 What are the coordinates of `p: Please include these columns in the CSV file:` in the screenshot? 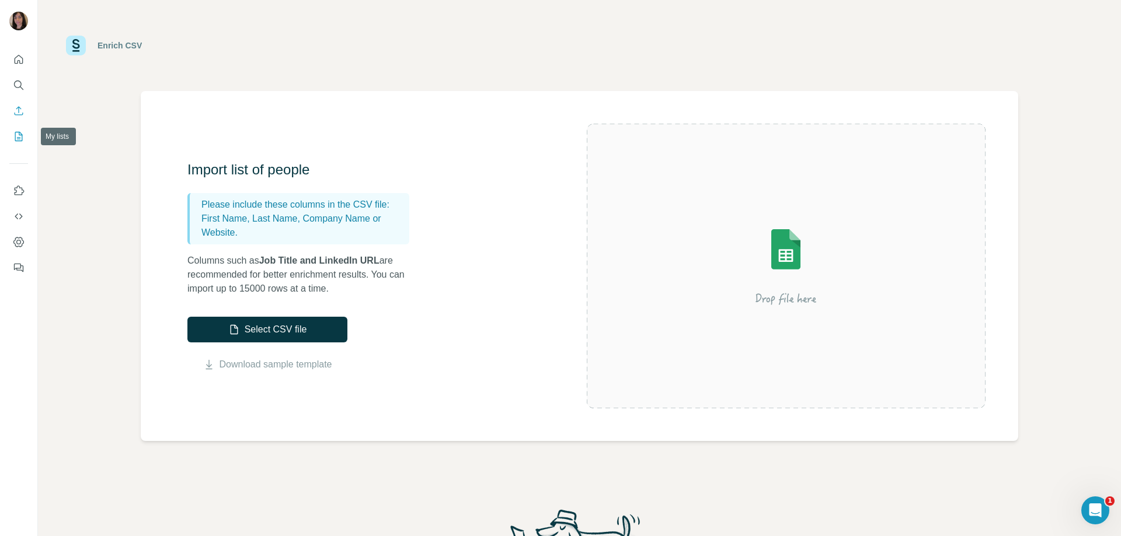 It's located at (303, 205).